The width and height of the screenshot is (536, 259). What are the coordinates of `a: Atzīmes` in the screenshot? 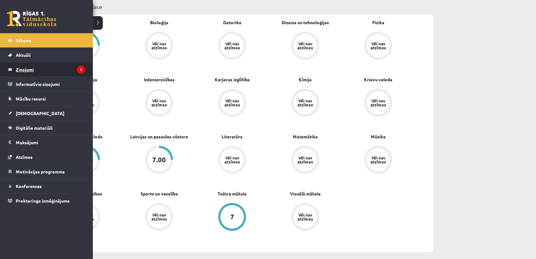 It's located at (46, 157).